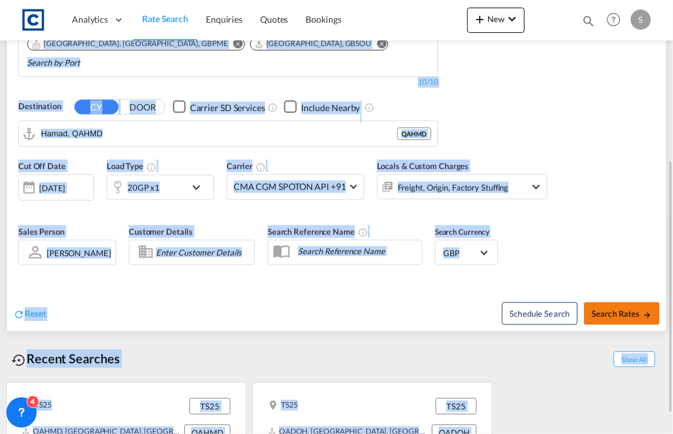 Image resolution: width=673 pixels, height=434 pixels. I want to click on span: Destination, so click(40, 107).